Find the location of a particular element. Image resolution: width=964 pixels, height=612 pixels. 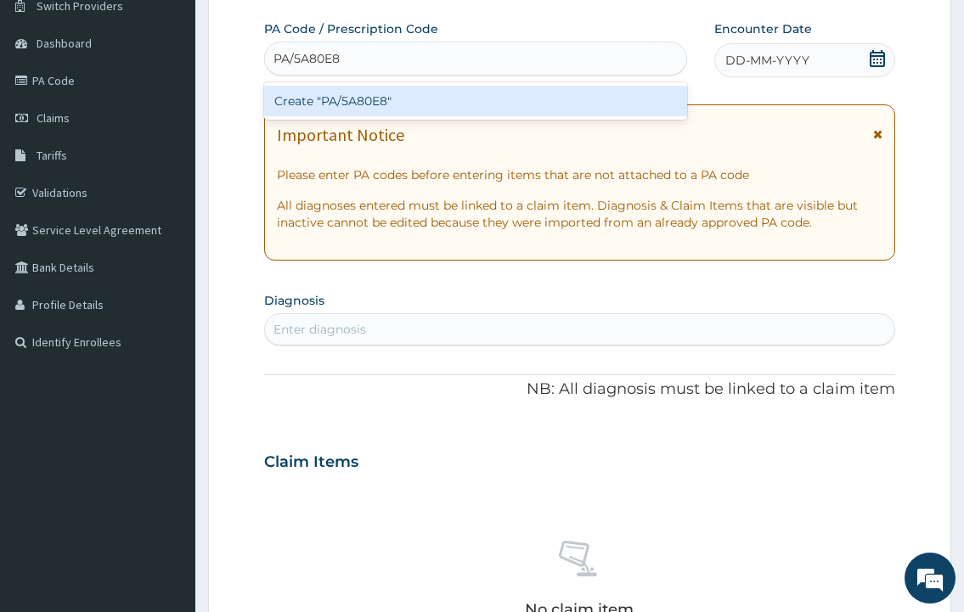

span: Claims is located at coordinates (53, 118).